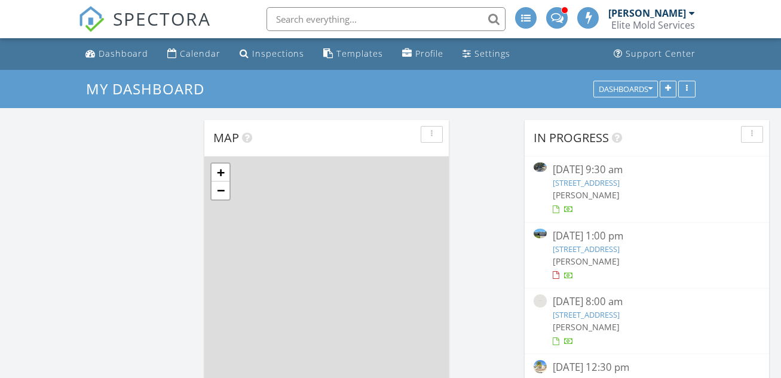 Image resolution: width=781 pixels, height=378 pixels. What do you see at coordinates (660, 53) in the screenshot?
I see `div: Support Center` at bounding box center [660, 53].